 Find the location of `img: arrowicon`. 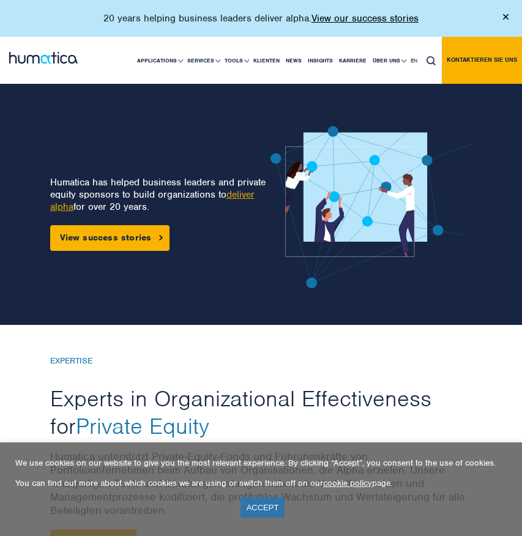

img: arrowicon is located at coordinates (161, 238).